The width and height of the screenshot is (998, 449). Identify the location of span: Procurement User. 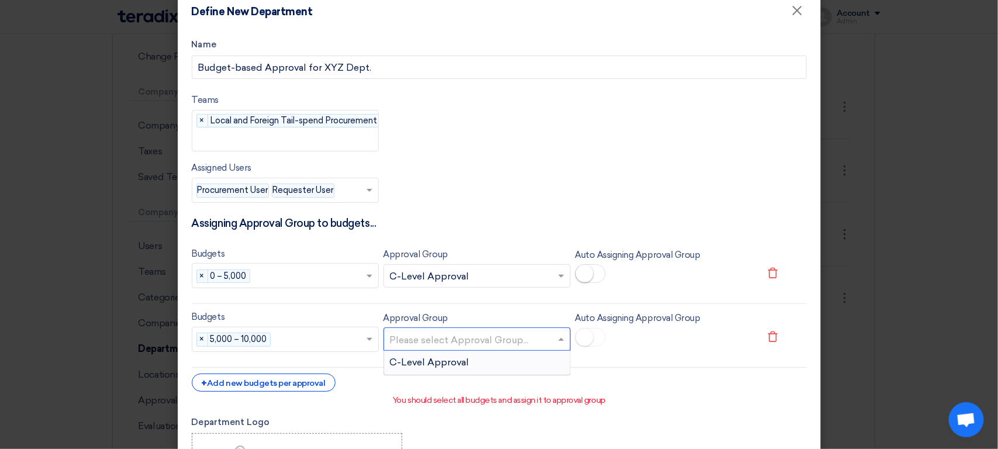
(233, 190).